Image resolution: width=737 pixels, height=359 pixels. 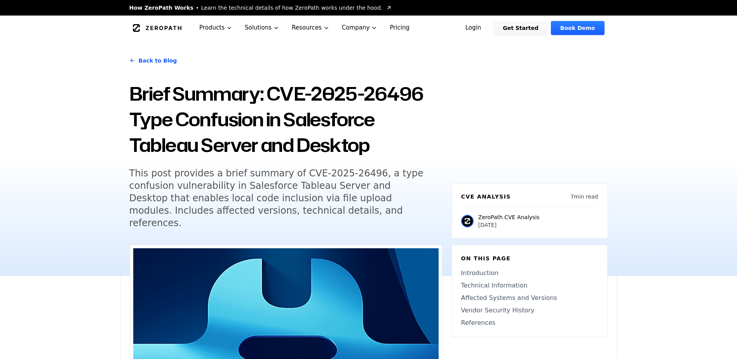 What do you see at coordinates (530, 258) in the screenshot?
I see `h6: On this page` at bounding box center [530, 258].